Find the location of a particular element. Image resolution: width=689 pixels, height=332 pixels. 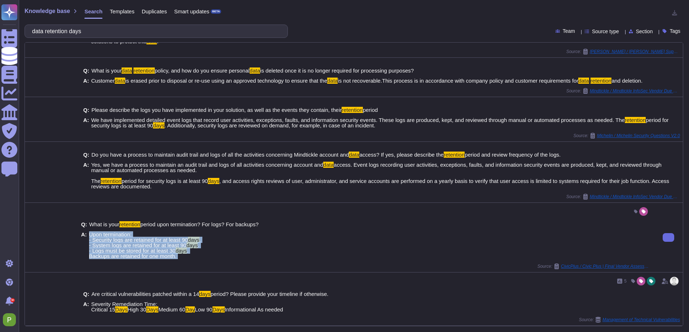

span: and deletion. is located at coordinates (627, 80).